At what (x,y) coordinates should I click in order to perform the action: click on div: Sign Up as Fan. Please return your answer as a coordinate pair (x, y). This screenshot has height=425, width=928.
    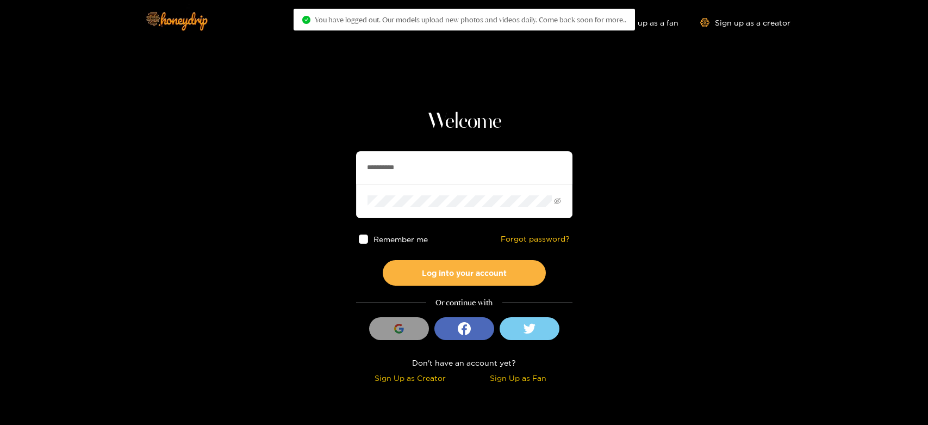
    Looking at the image, I should click on (518, 377).